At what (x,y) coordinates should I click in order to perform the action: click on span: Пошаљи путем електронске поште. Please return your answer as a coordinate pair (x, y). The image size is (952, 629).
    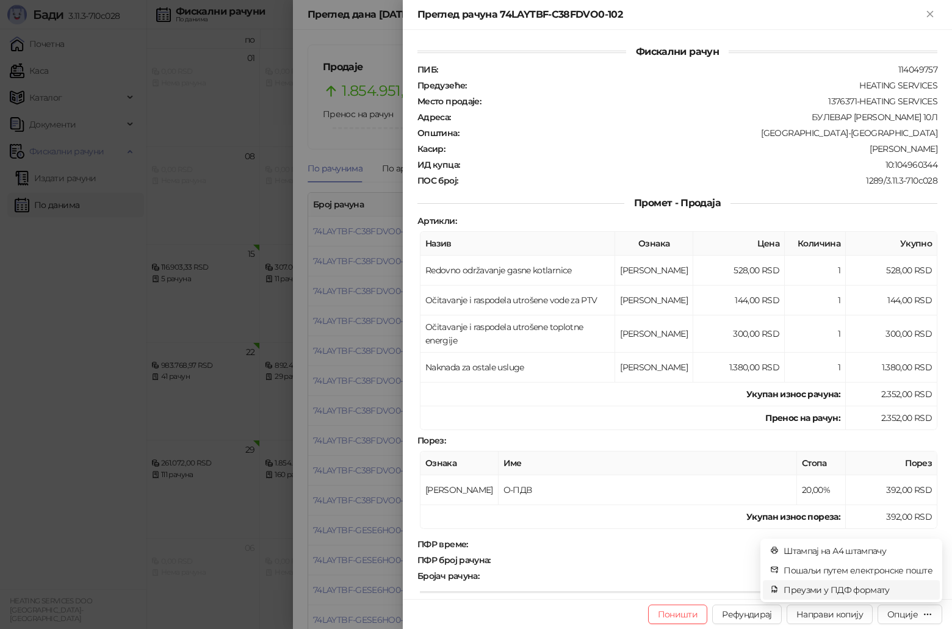
    Looking at the image, I should click on (858, 571).